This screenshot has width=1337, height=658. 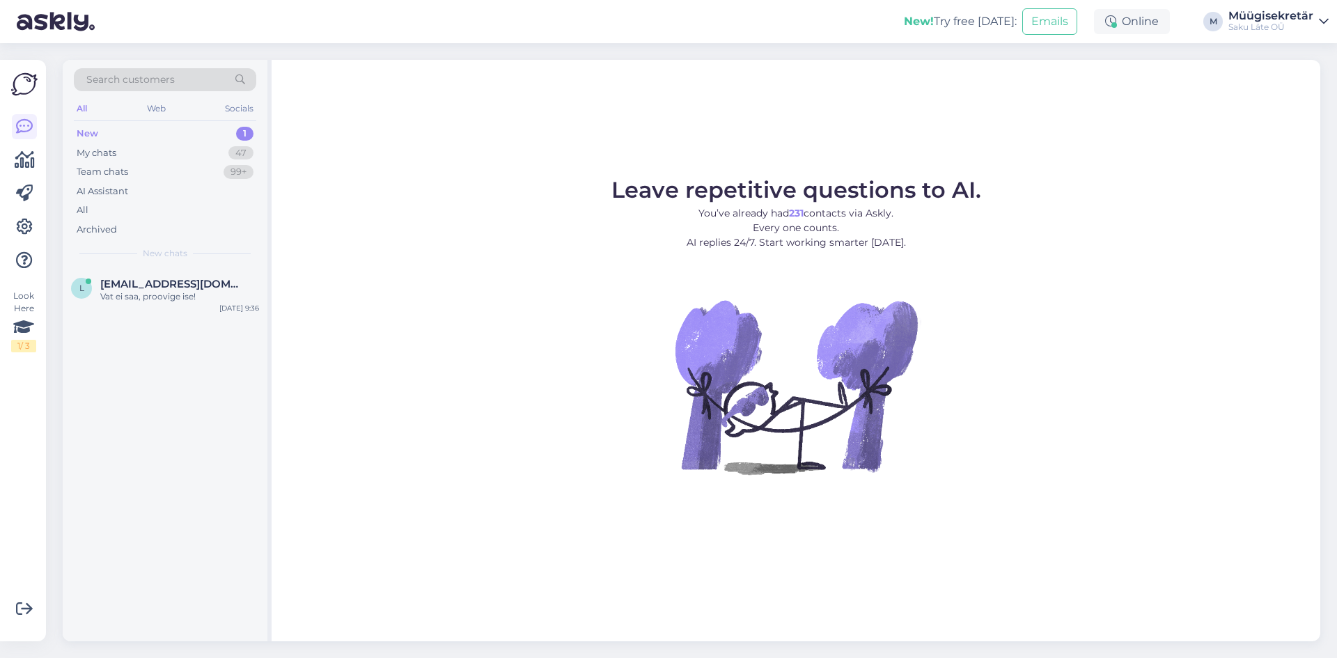 I want to click on img: Askly Logo, so click(x=24, y=84).